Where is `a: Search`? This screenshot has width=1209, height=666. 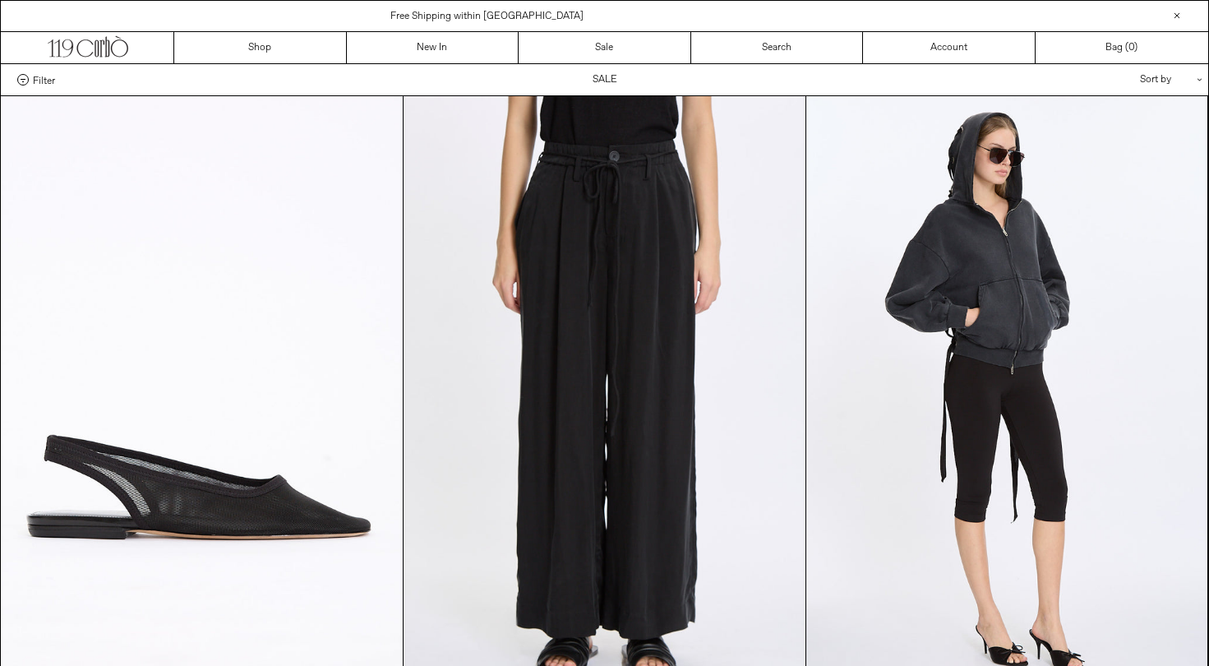
a: Search is located at coordinates (777, 48).